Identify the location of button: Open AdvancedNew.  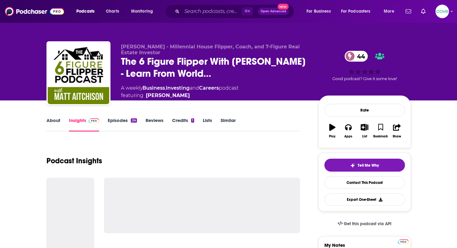
(273, 11).